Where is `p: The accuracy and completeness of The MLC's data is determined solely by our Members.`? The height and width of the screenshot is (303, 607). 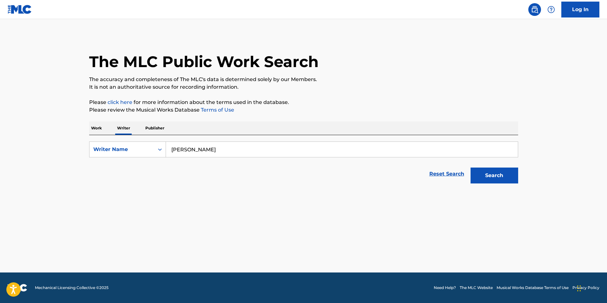
p: The accuracy and completeness of The MLC's data is determined solely by our Members. is located at coordinates (304, 79).